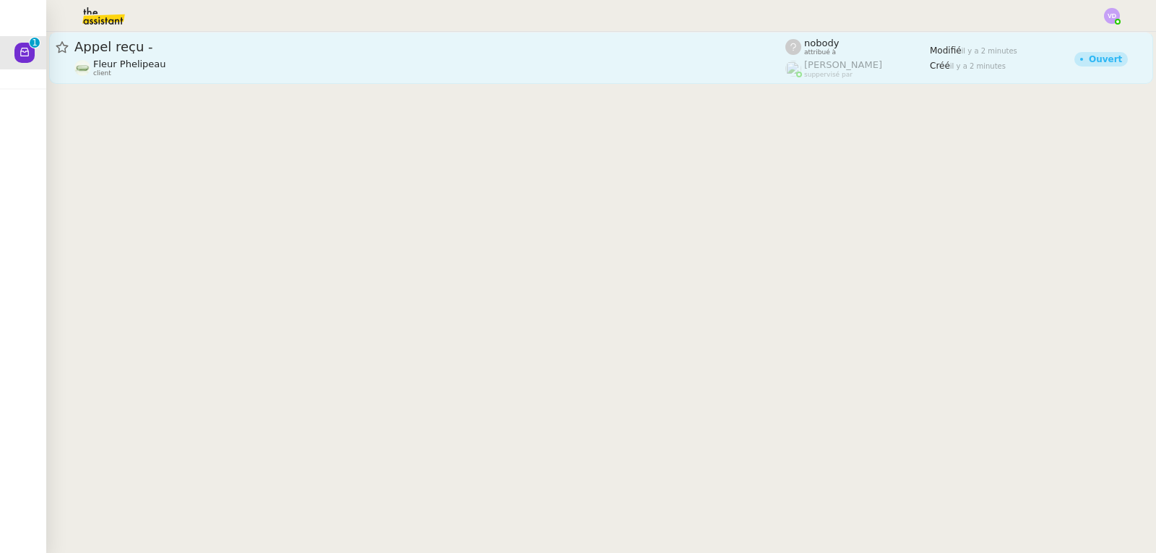 The image size is (1156, 553). What do you see at coordinates (35, 43) in the screenshot?
I see `nz-badge-sup: 1` at bounding box center [35, 43].